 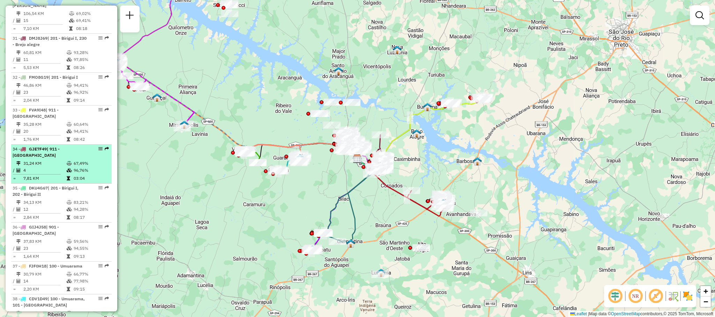 I want to click on td: 14, so click(x=45, y=282).